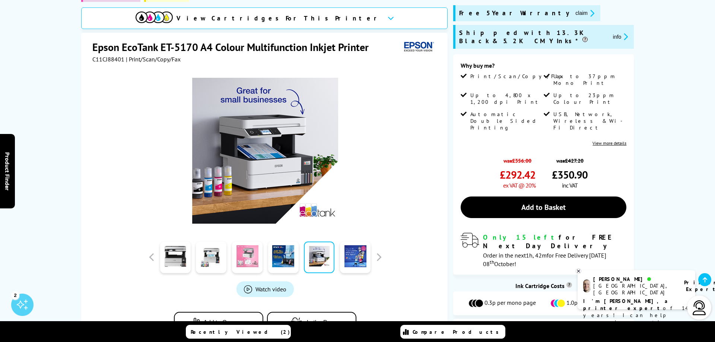  I want to click on button: Add to Compare, so click(219, 322).